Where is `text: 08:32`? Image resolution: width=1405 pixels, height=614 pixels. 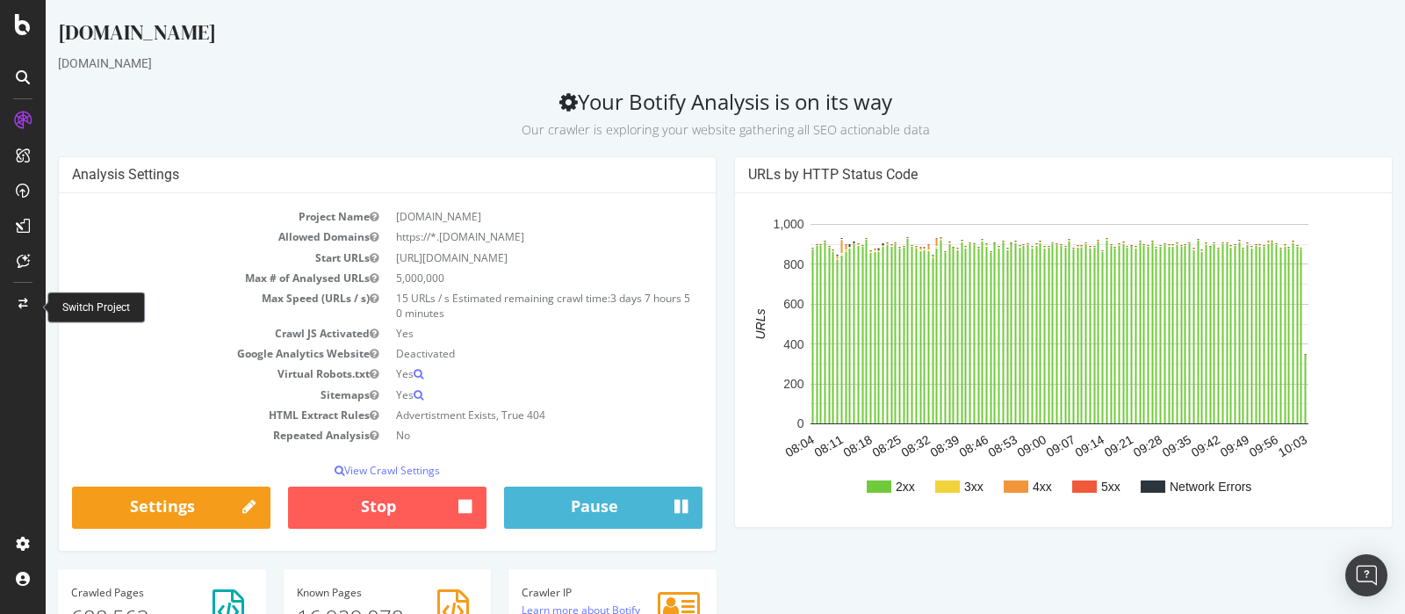 text: 08:32 is located at coordinates (870, 445).